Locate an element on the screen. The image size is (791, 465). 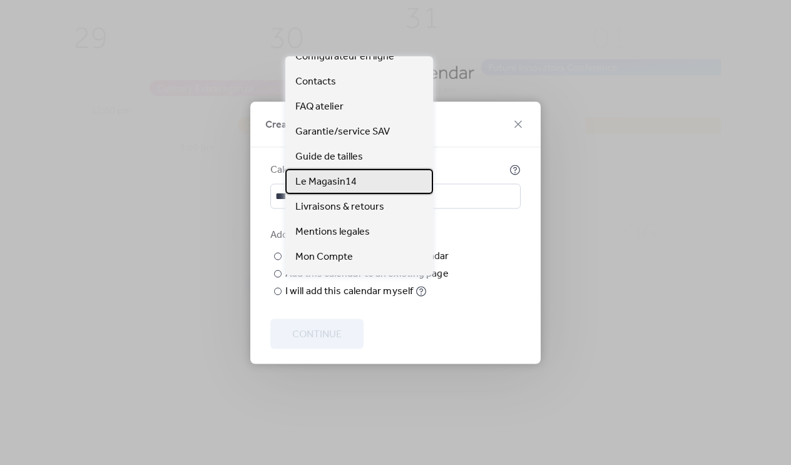
span: Mentions legales is located at coordinates (332, 232).